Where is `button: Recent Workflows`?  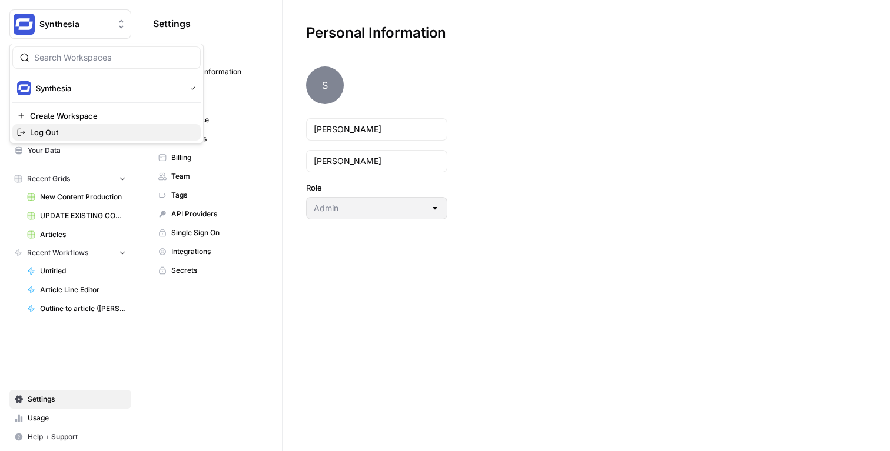 button: Recent Workflows is located at coordinates (70, 253).